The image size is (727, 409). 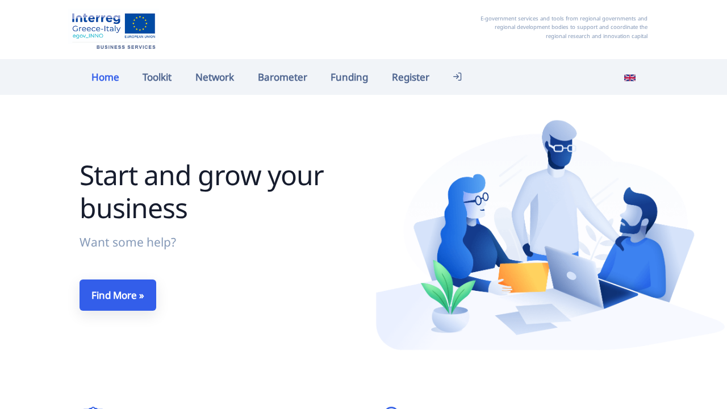 I want to click on img: en_flag.svg, so click(x=630, y=78).